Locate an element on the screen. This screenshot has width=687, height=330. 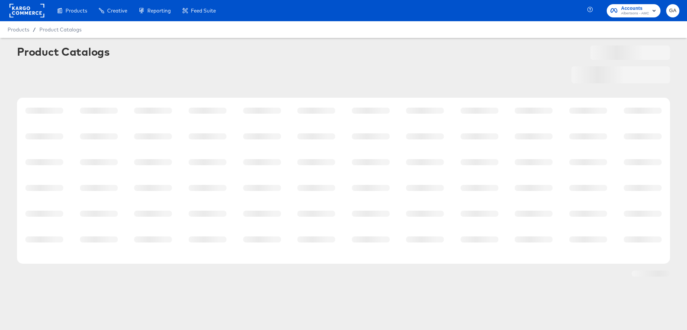
span: Accounts is located at coordinates (635, 8).